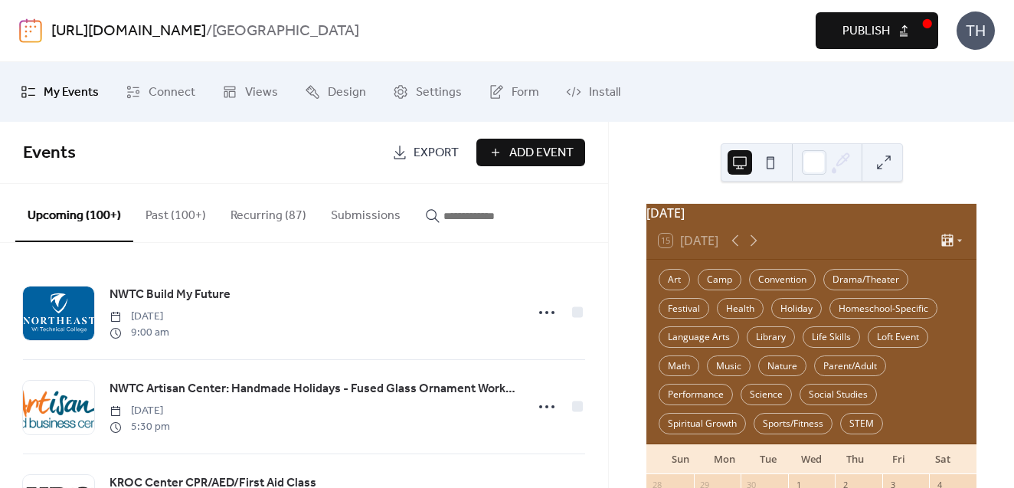  Describe the element at coordinates (866, 31) in the screenshot. I see `span: Publish` at that location.